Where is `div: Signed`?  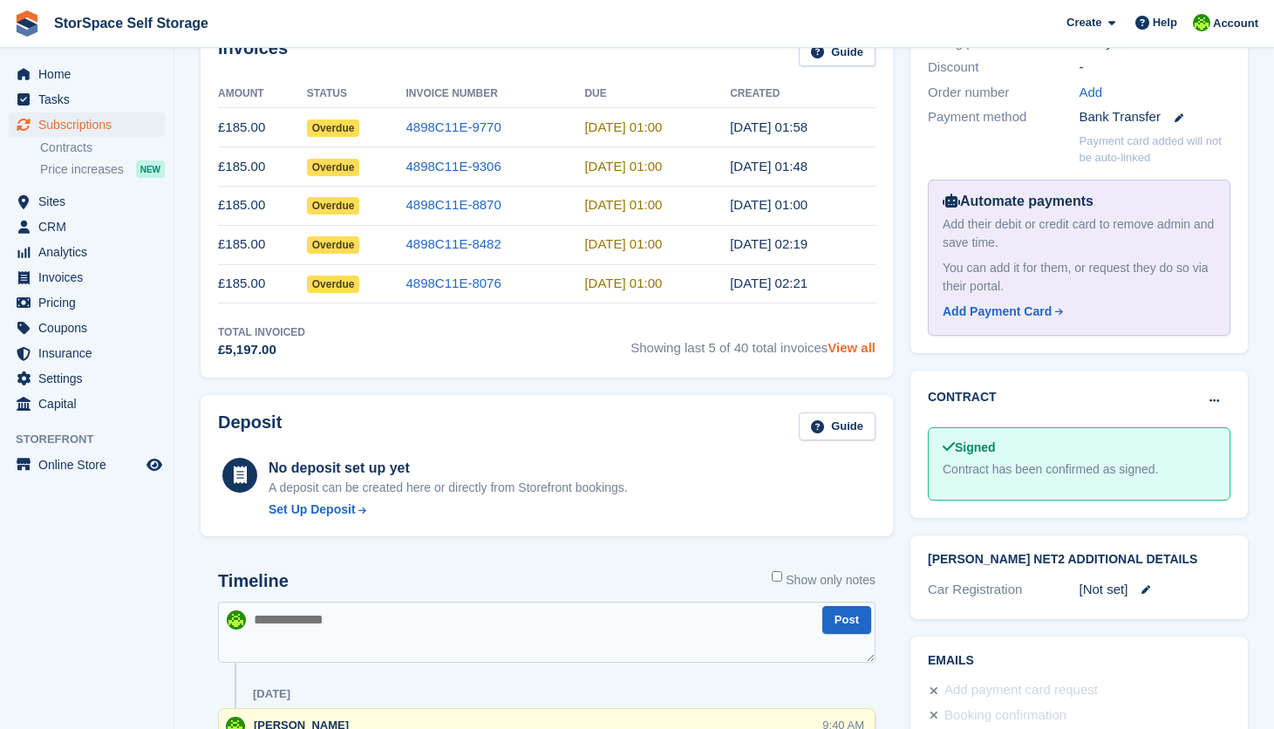
div: Signed is located at coordinates (1078, 447).